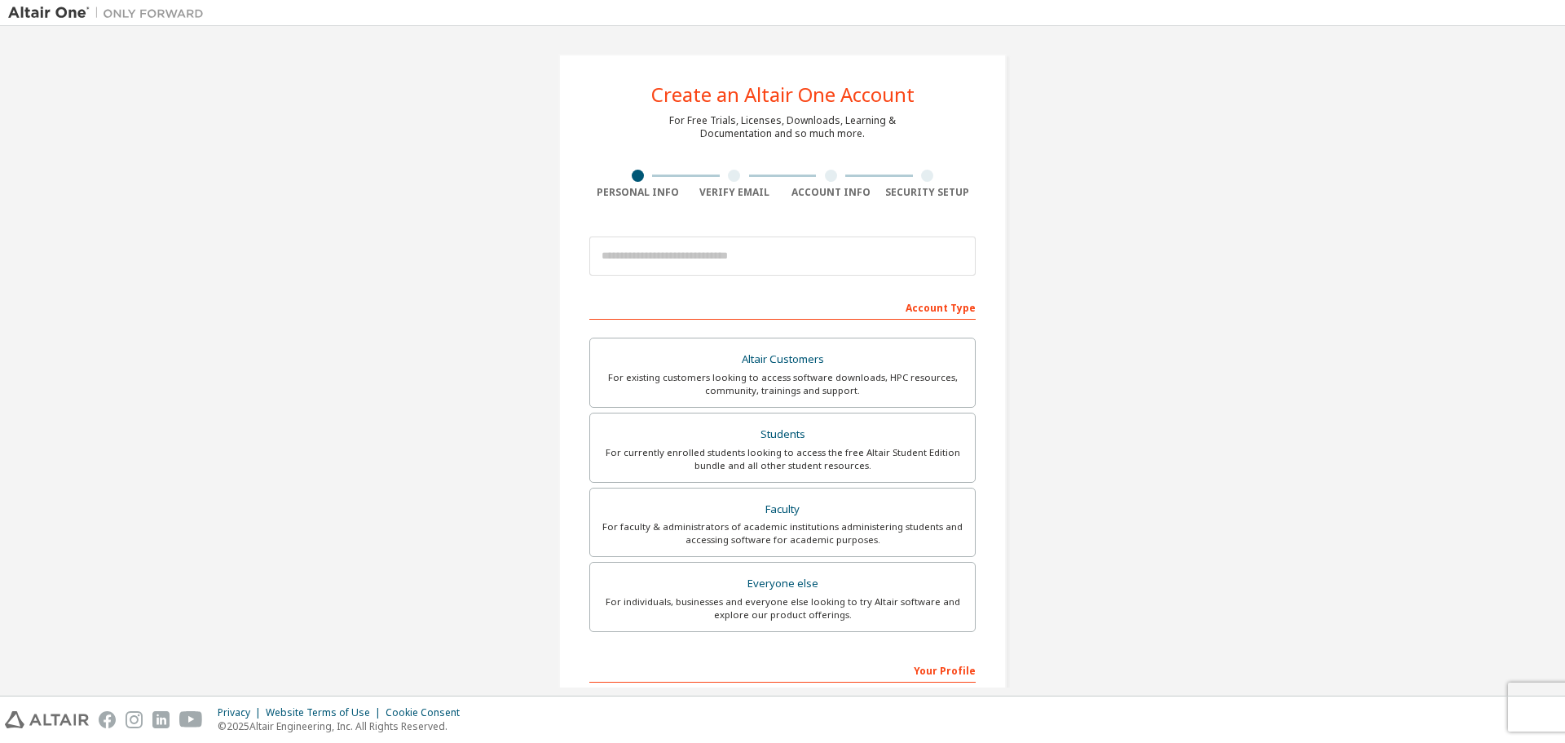 The image size is (1565, 743). Describe the element at coordinates (241, 713) in the screenshot. I see `div: Privacy` at that location.